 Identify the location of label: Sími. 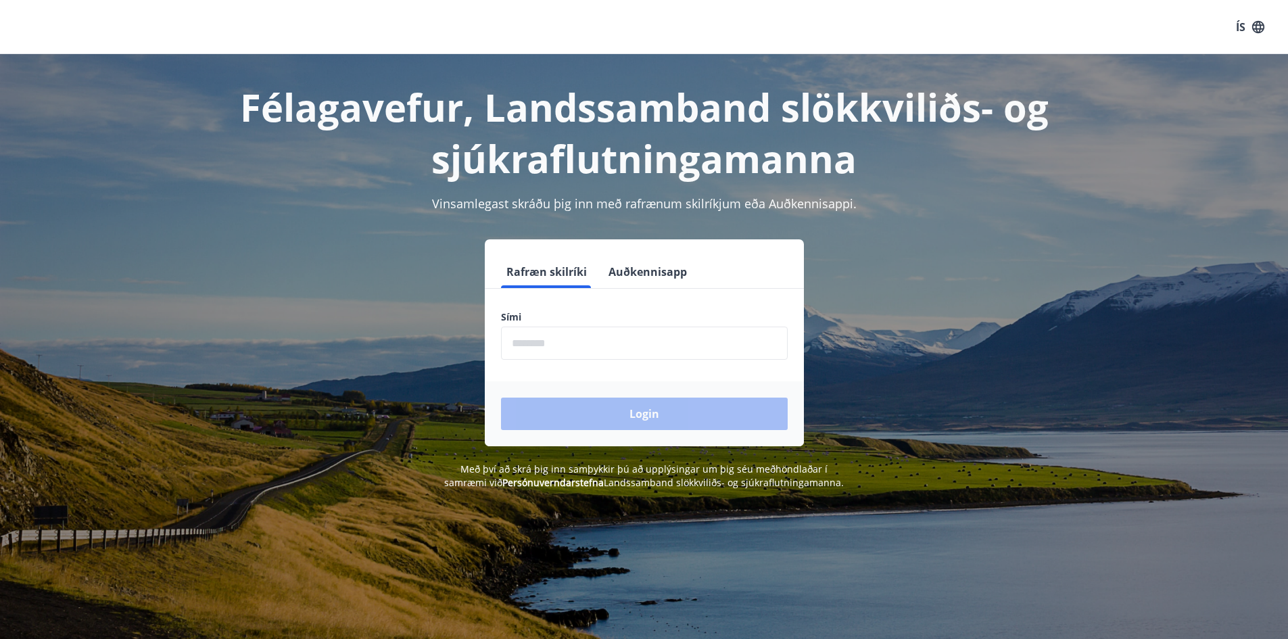
(644, 317).